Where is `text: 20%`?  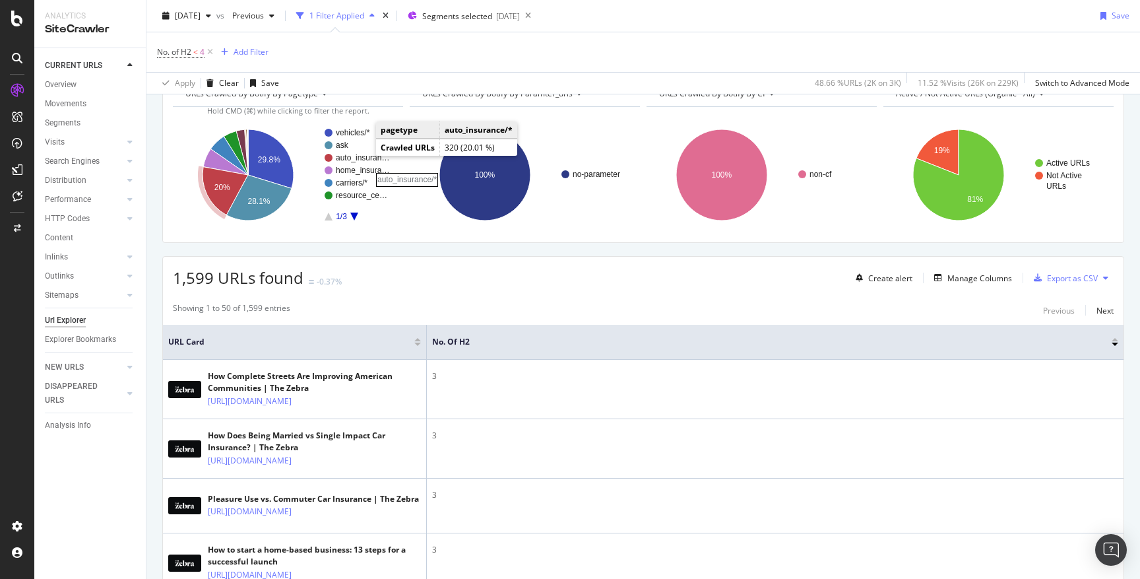
text: 20% is located at coordinates (222, 187).